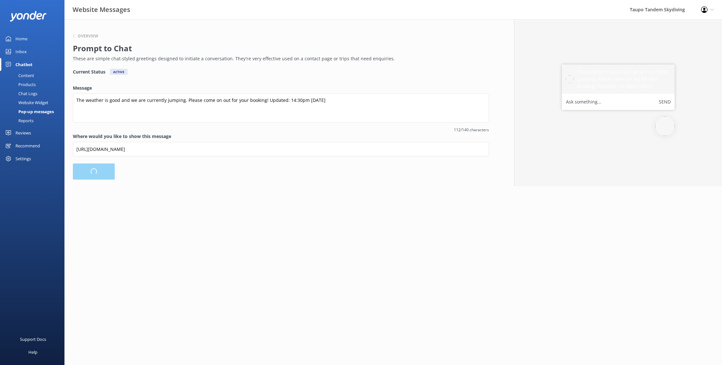  I want to click on div: Website Widget, so click(26, 103).